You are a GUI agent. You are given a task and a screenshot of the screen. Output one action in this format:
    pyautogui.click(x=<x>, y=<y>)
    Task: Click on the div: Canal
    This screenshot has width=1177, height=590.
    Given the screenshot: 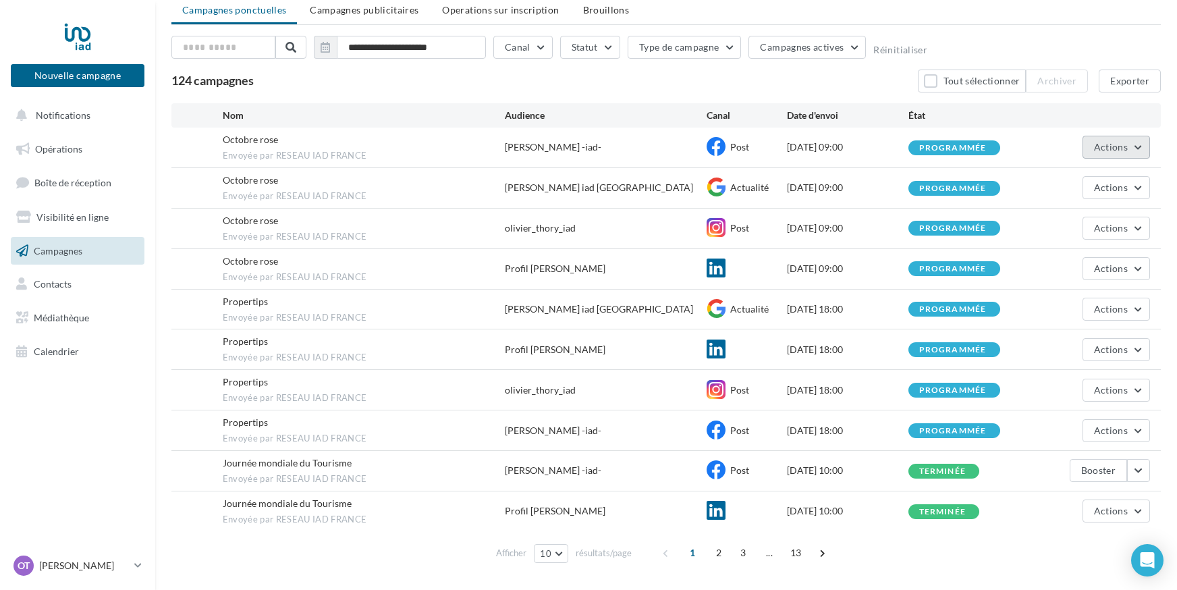 What is the action you would take?
    pyautogui.click(x=747, y=115)
    